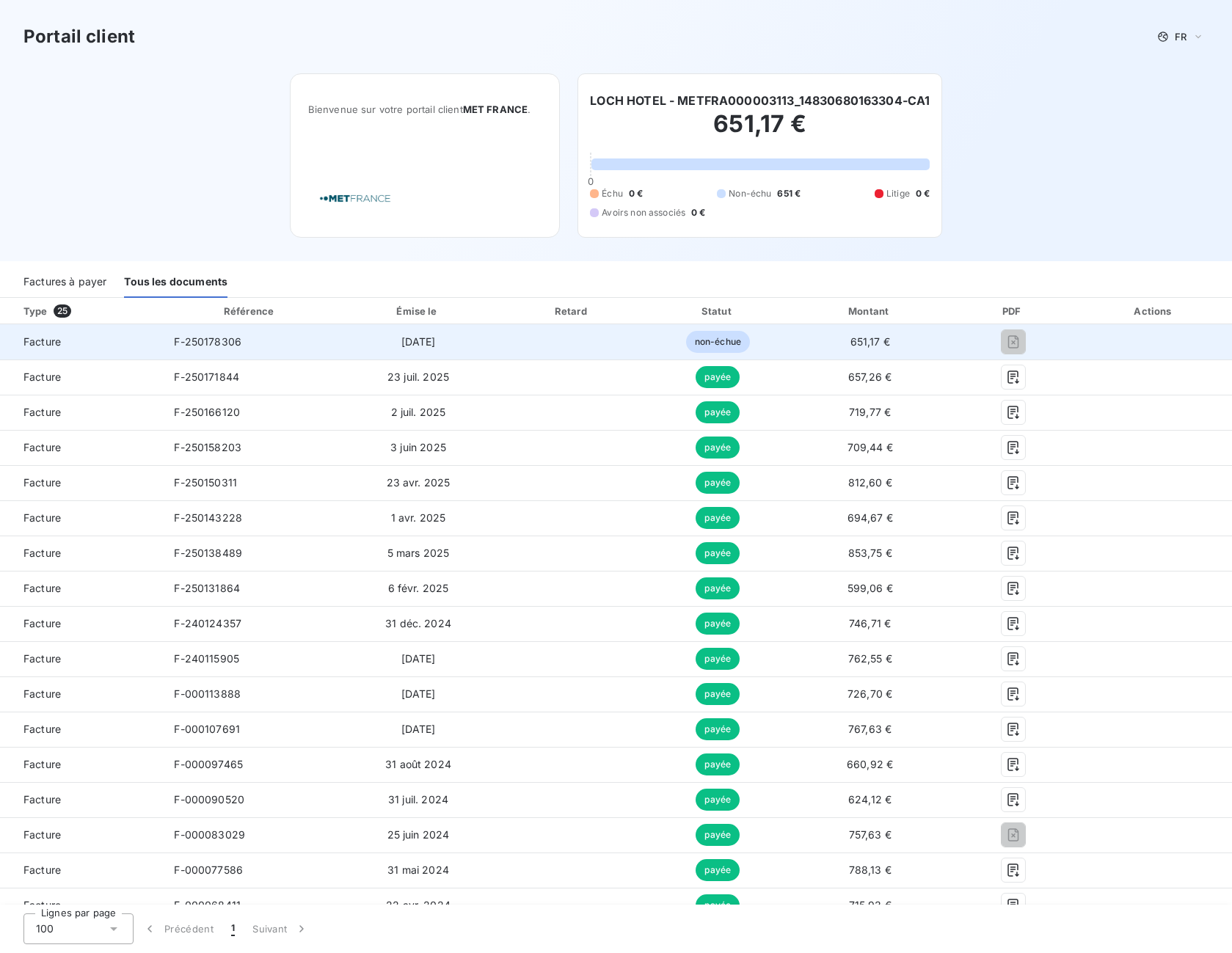 The height and width of the screenshot is (953, 1232). I want to click on span: 25 juin 2024, so click(418, 834).